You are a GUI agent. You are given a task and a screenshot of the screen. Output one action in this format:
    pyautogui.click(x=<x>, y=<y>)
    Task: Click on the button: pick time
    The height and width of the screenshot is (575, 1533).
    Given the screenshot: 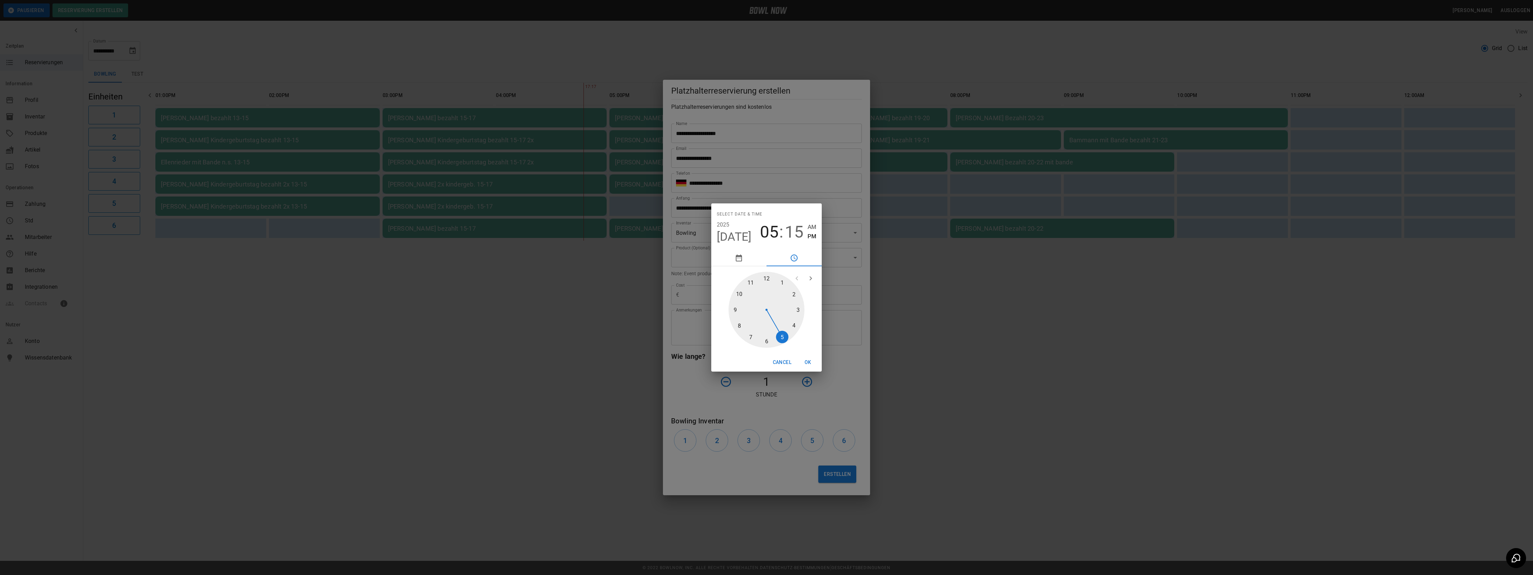 What is the action you would take?
    pyautogui.click(x=794, y=258)
    